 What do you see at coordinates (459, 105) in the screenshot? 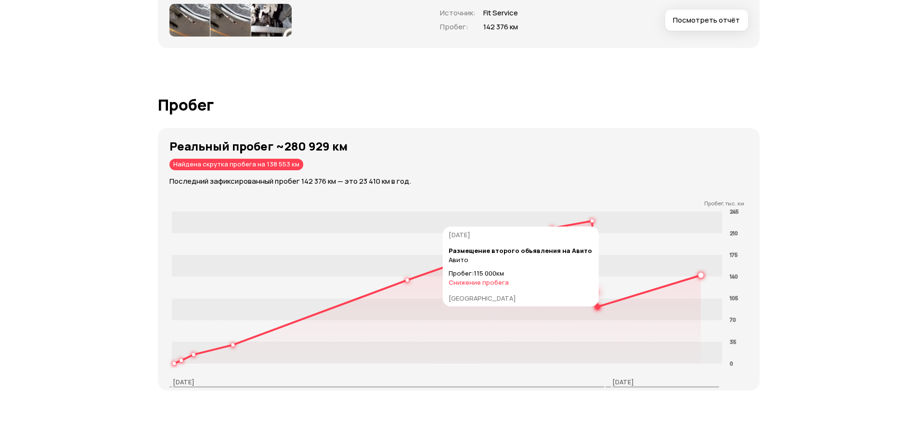
I see `h1: Пробег` at bounding box center [459, 105].